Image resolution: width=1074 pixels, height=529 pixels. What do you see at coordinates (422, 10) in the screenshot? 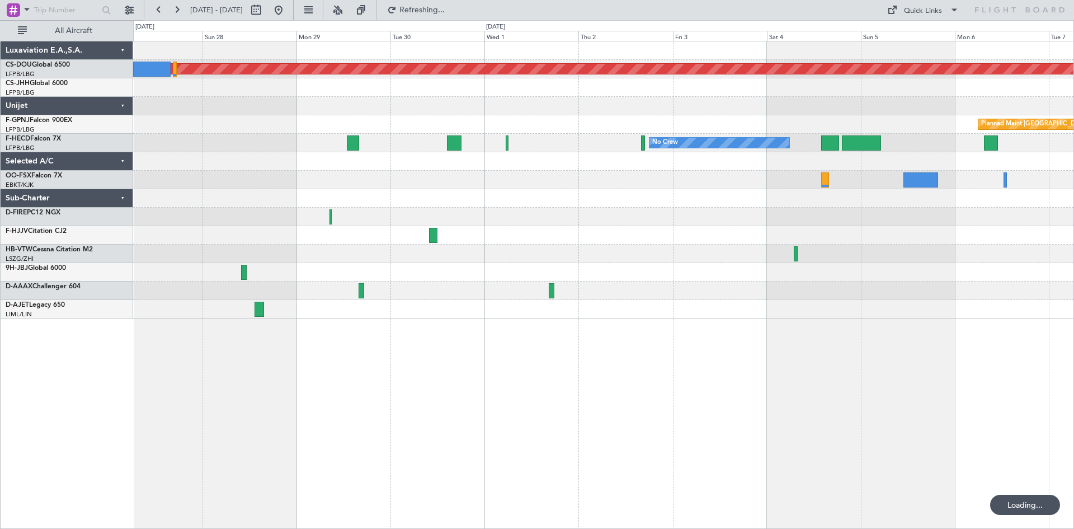
I see `span: Refreshing...` at bounding box center [422, 10].